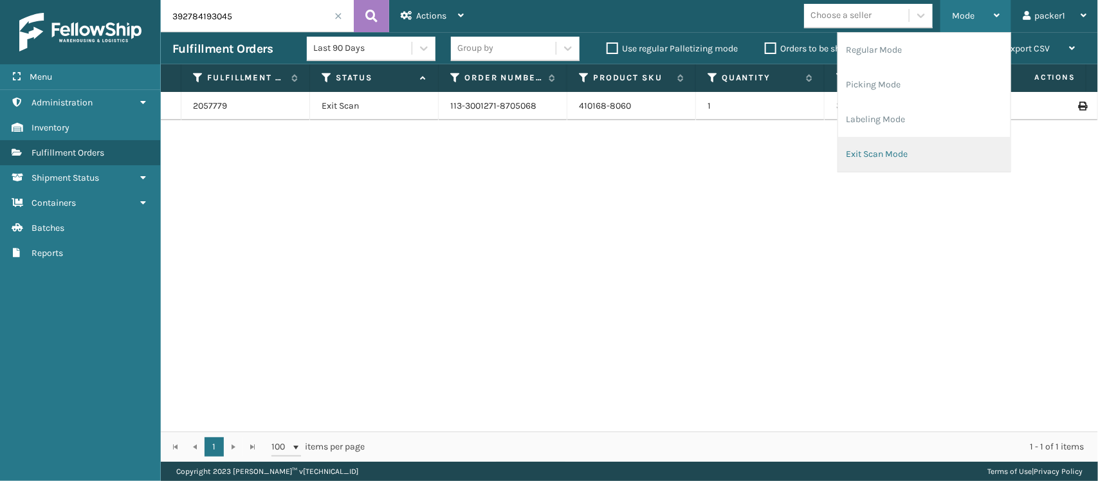  What do you see at coordinates (281, 447) in the screenshot?
I see `span: 100` at bounding box center [281, 447].